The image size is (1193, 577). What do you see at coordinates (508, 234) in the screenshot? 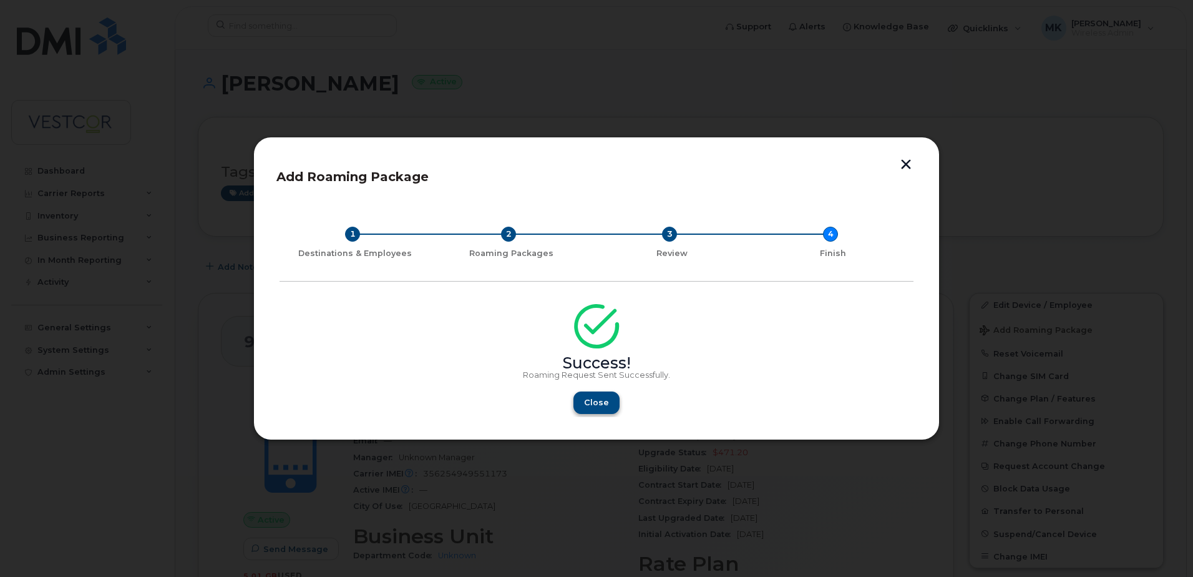
I see `div: 2` at bounding box center [508, 234].